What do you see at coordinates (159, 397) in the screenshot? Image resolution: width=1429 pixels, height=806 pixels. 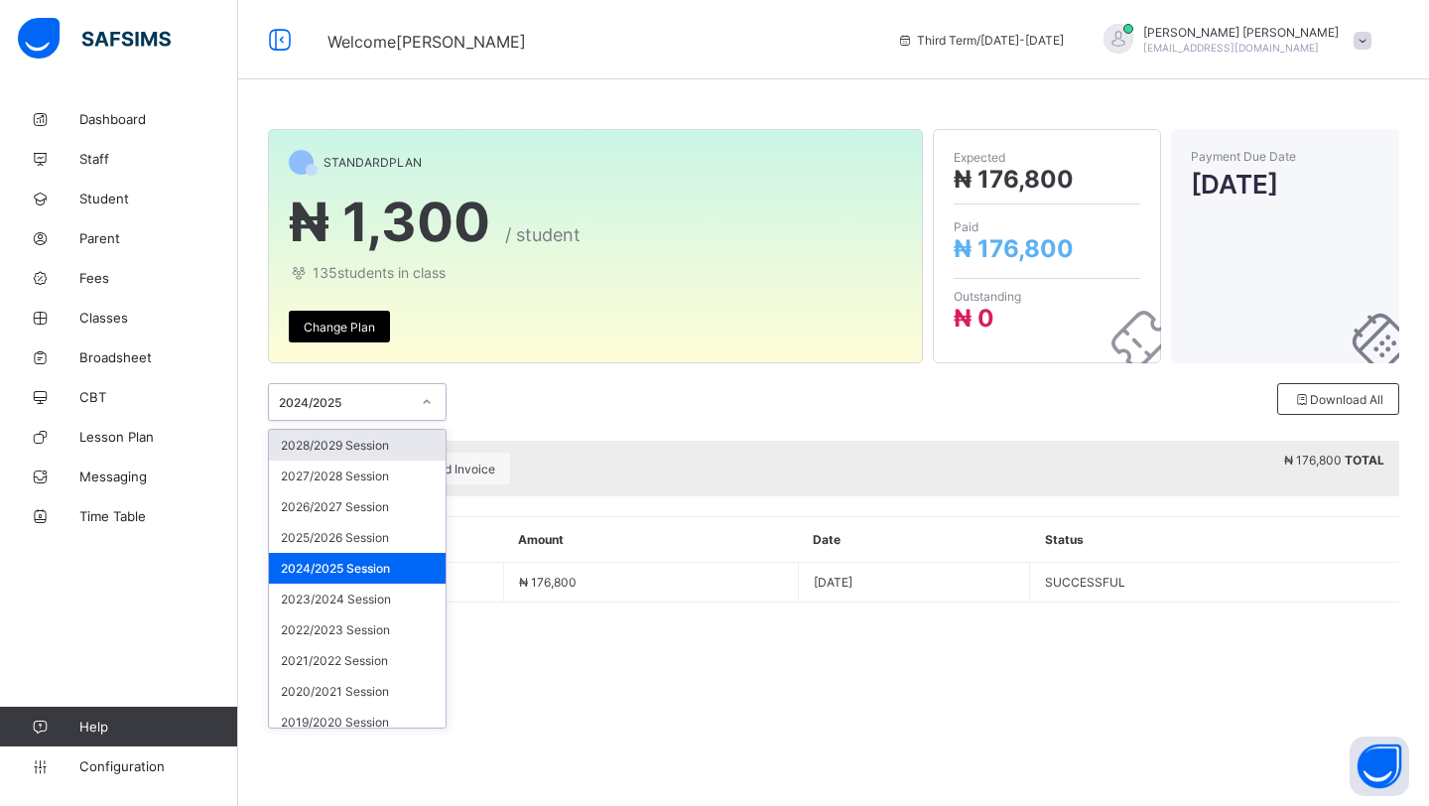 I see `span: CBT` at bounding box center [159, 397].